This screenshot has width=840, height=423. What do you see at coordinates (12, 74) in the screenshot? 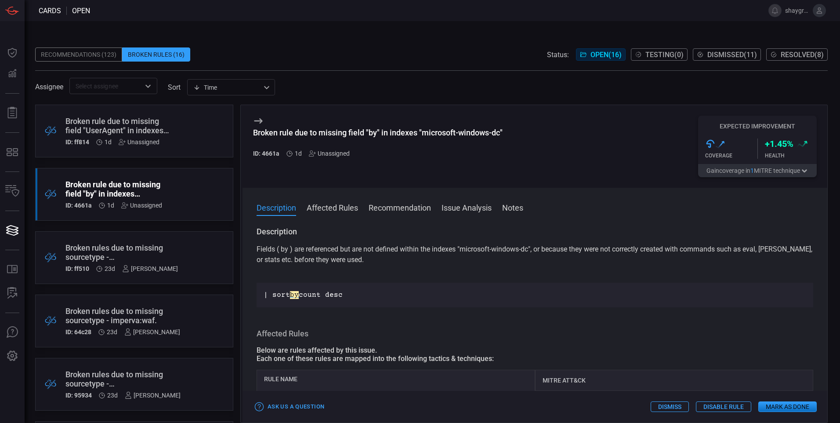
I see `button: Detections` at bounding box center [12, 74].